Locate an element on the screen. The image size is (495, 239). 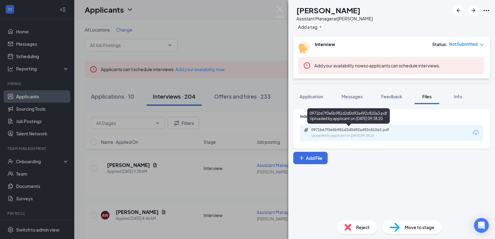
span: Application is located at coordinates (311, 97).